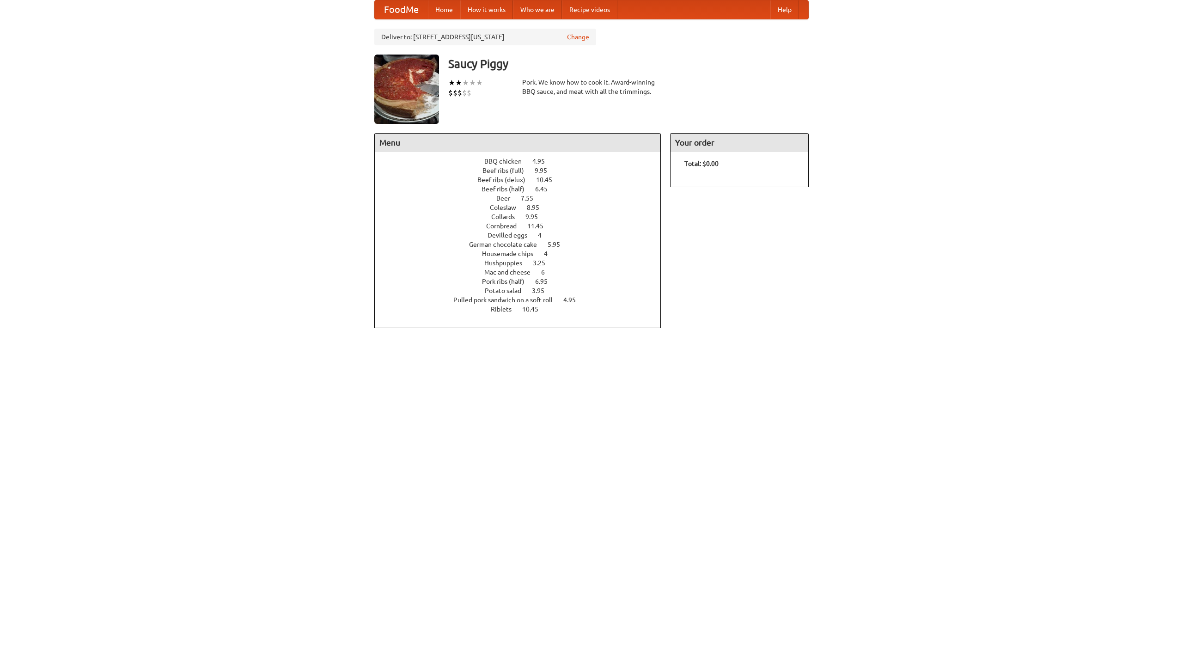 This screenshot has width=1183, height=654. Describe the element at coordinates (512, 272) in the screenshot. I see `span: Mac and cheese` at that location.